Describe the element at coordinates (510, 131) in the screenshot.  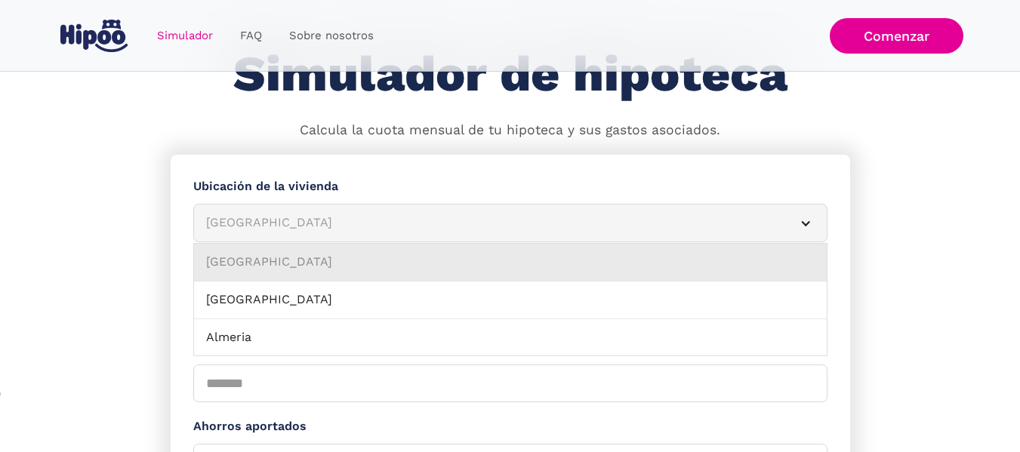
I see `p: Calcula la cuota mensual de tu hipoteca y sus gastos asociados.` at that location.